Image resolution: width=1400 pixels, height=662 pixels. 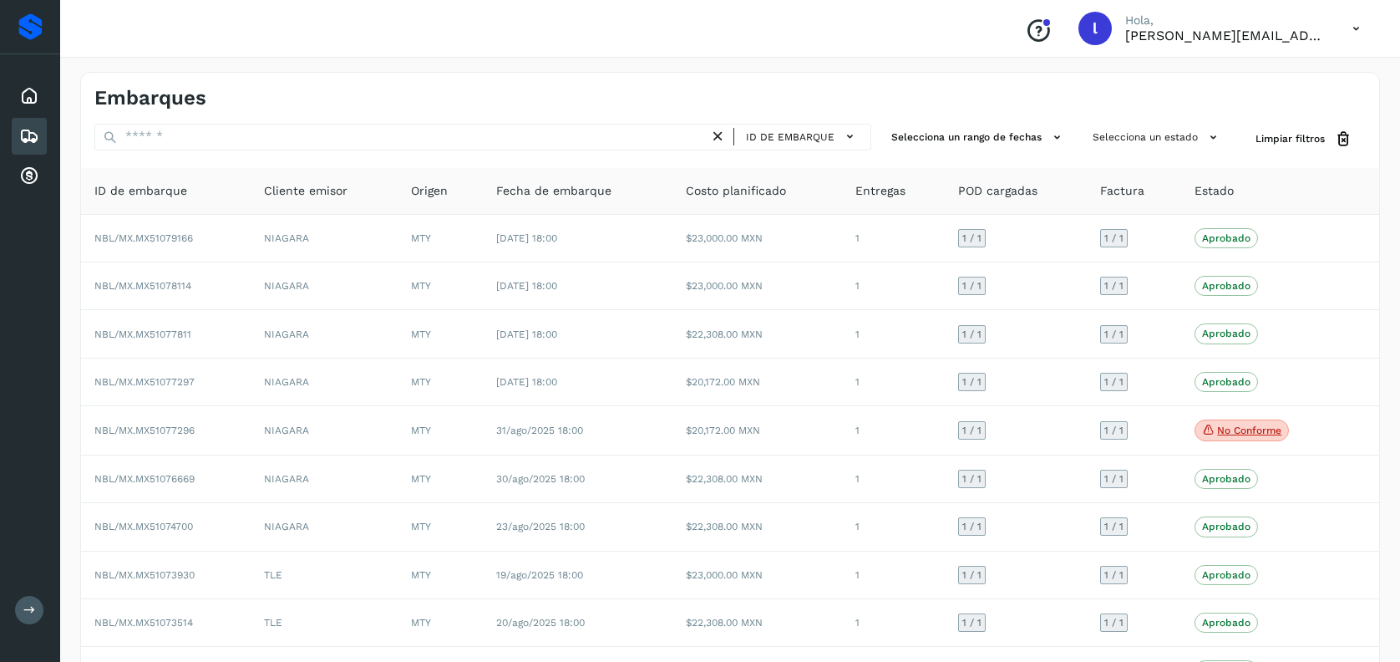 I want to click on span: NBL/MX.MX51078114, so click(x=143, y=286).